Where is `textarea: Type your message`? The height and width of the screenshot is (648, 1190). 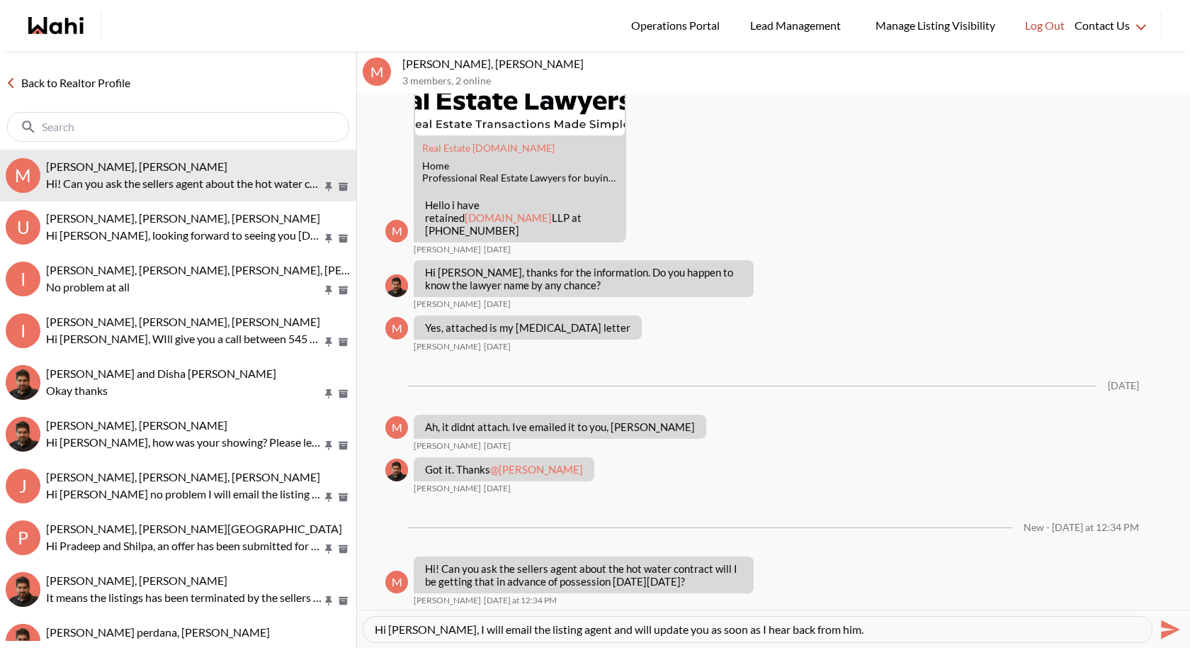
textarea: Type your message is located at coordinates (757, 629).